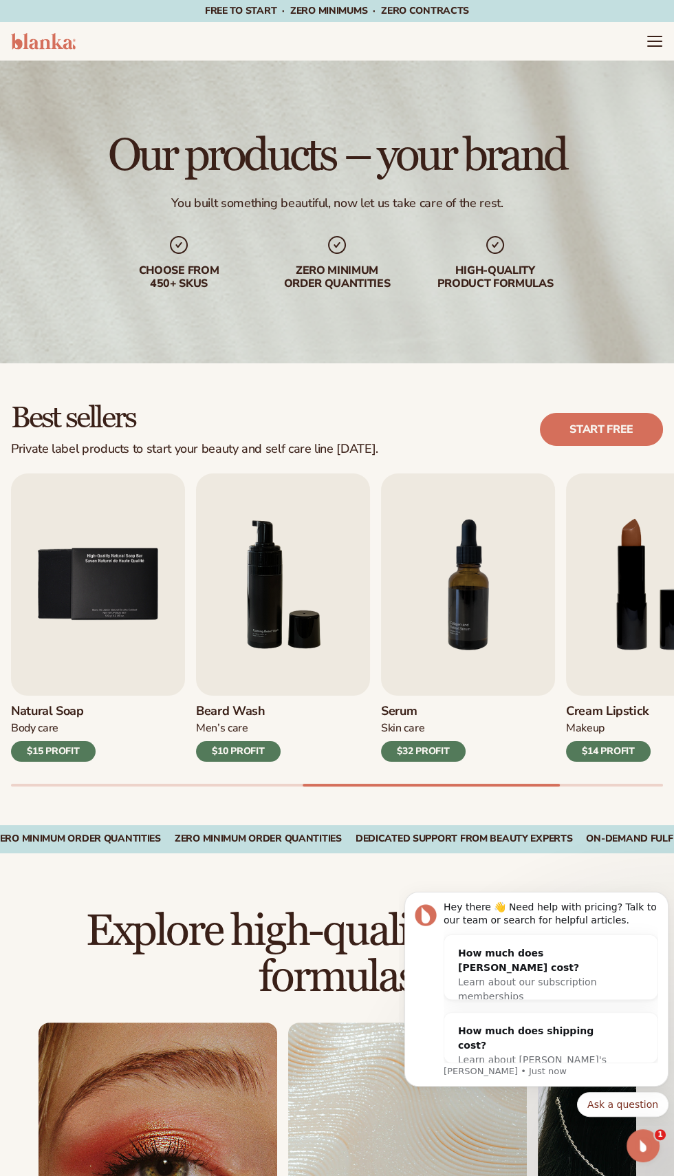 This screenshot has width=674, height=1176. I want to click on div: $10 PROFIT, so click(238, 751).